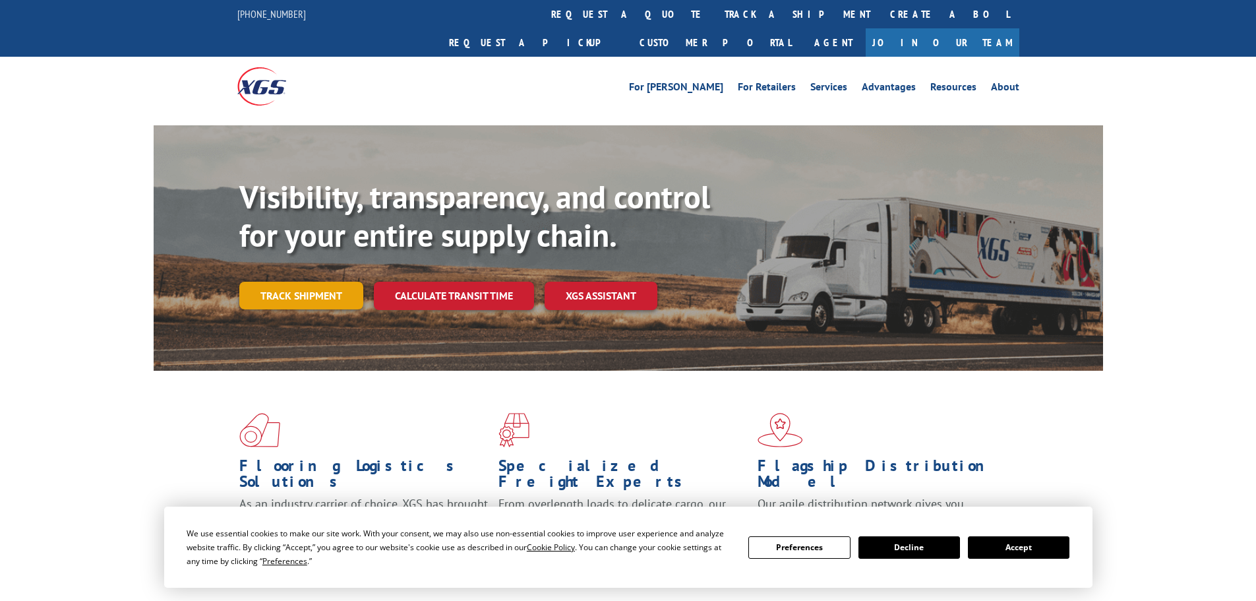 The image size is (1256, 601). What do you see at coordinates (628, 547) in the screenshot?
I see `div: Cookie Consent Prompt` at bounding box center [628, 547].